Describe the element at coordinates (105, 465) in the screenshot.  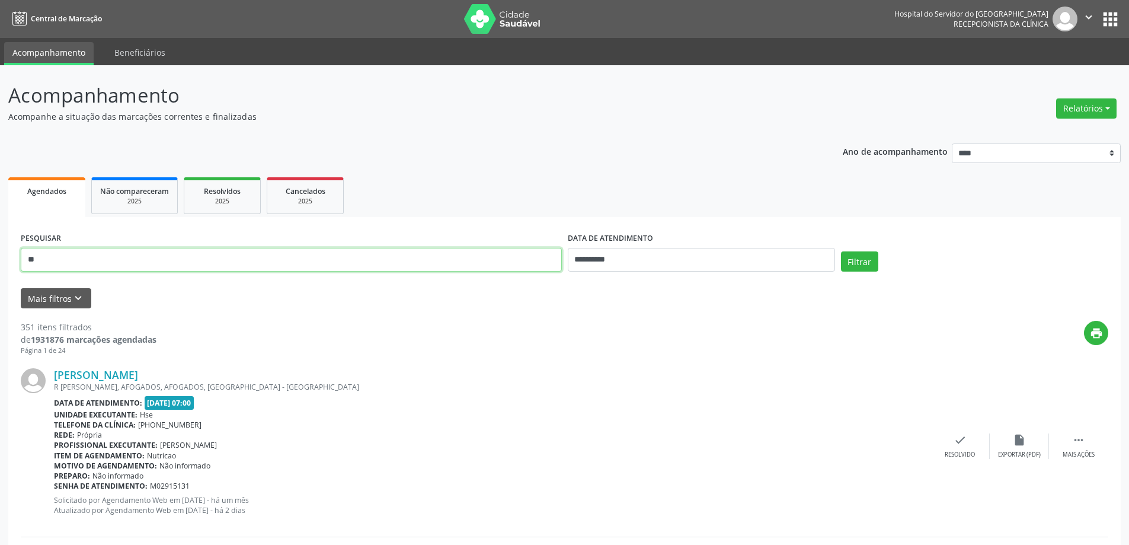
I see `b: Motivo de agendamento:` at that location.